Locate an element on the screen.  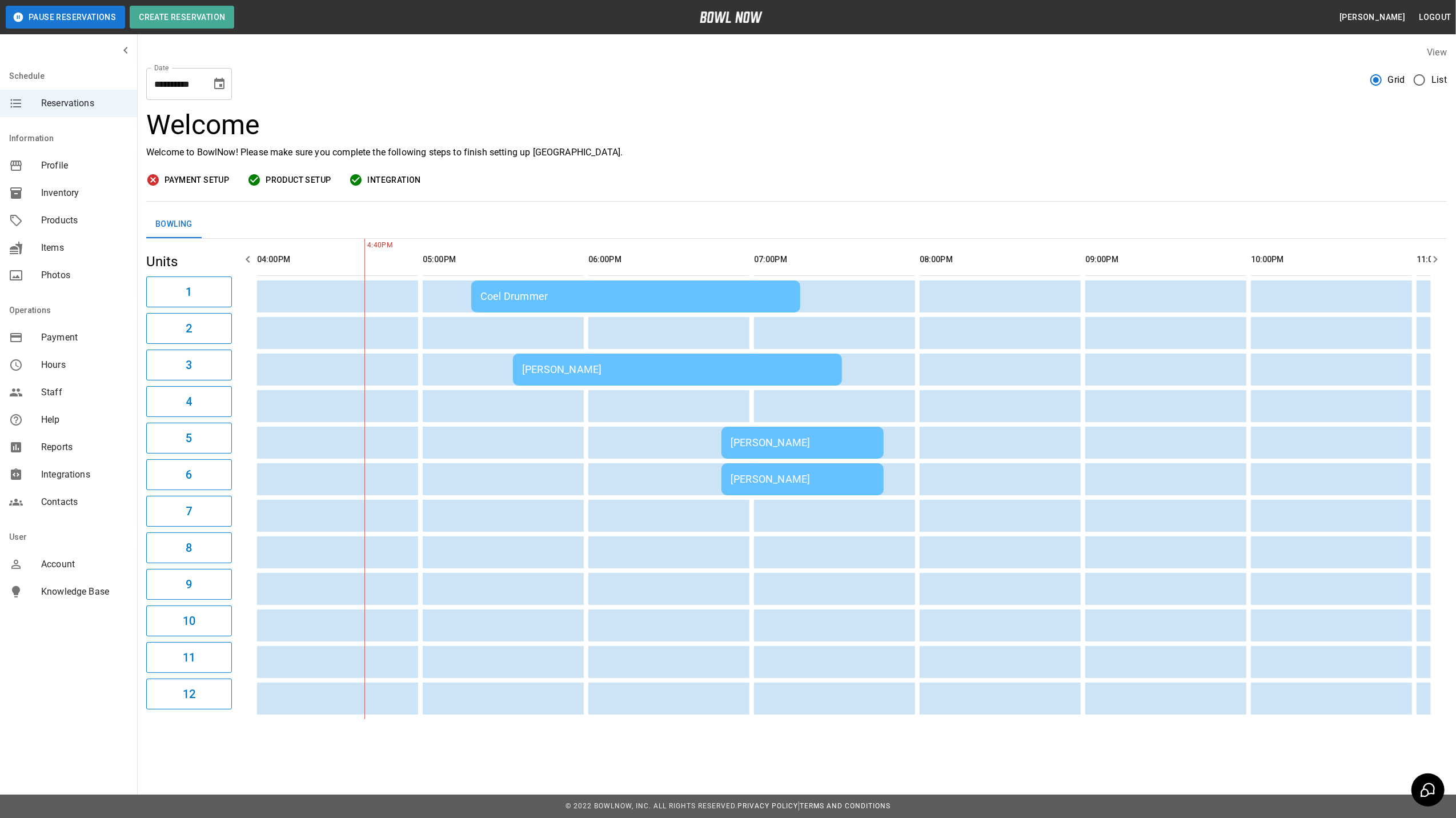
button: 5 is located at coordinates (189, 438).